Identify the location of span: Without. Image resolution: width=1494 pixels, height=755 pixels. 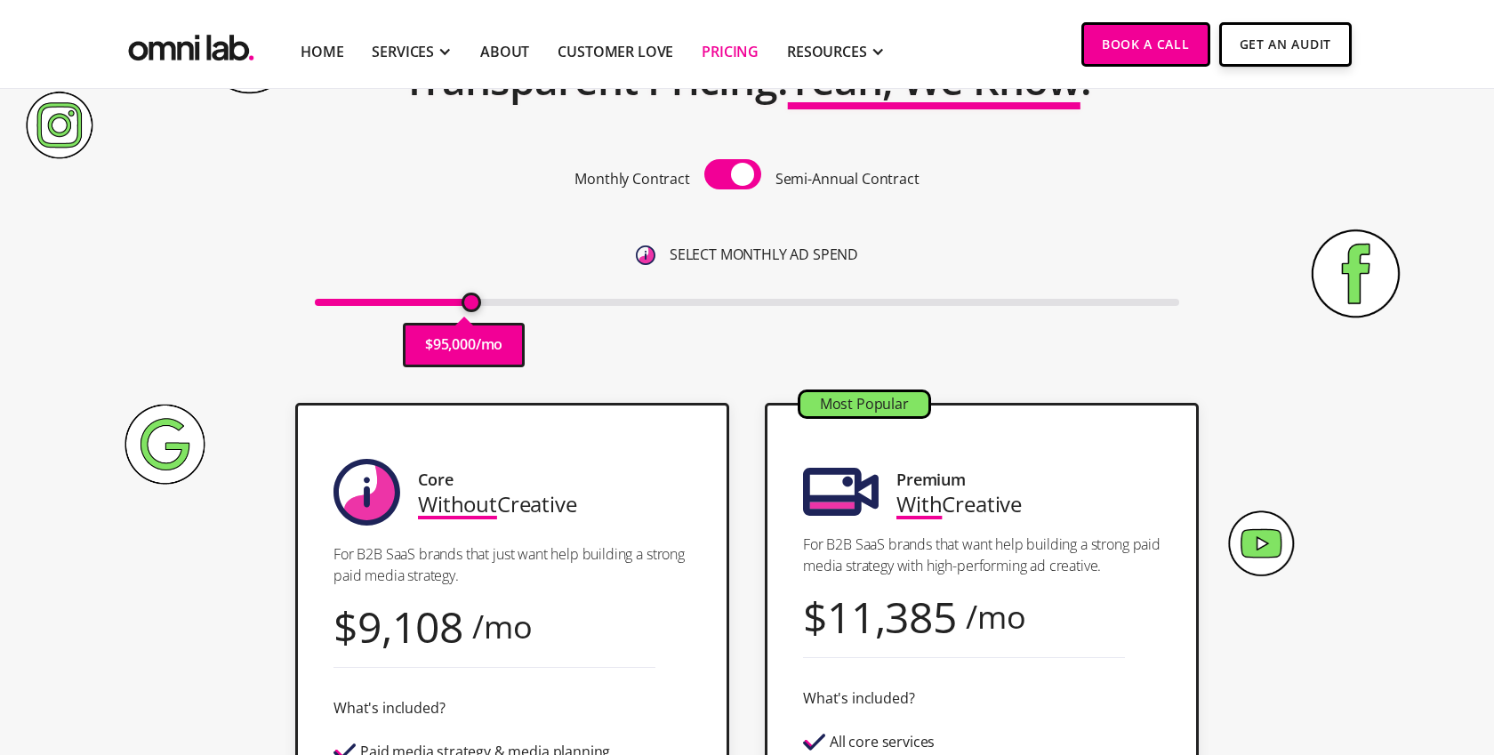
(457, 503).